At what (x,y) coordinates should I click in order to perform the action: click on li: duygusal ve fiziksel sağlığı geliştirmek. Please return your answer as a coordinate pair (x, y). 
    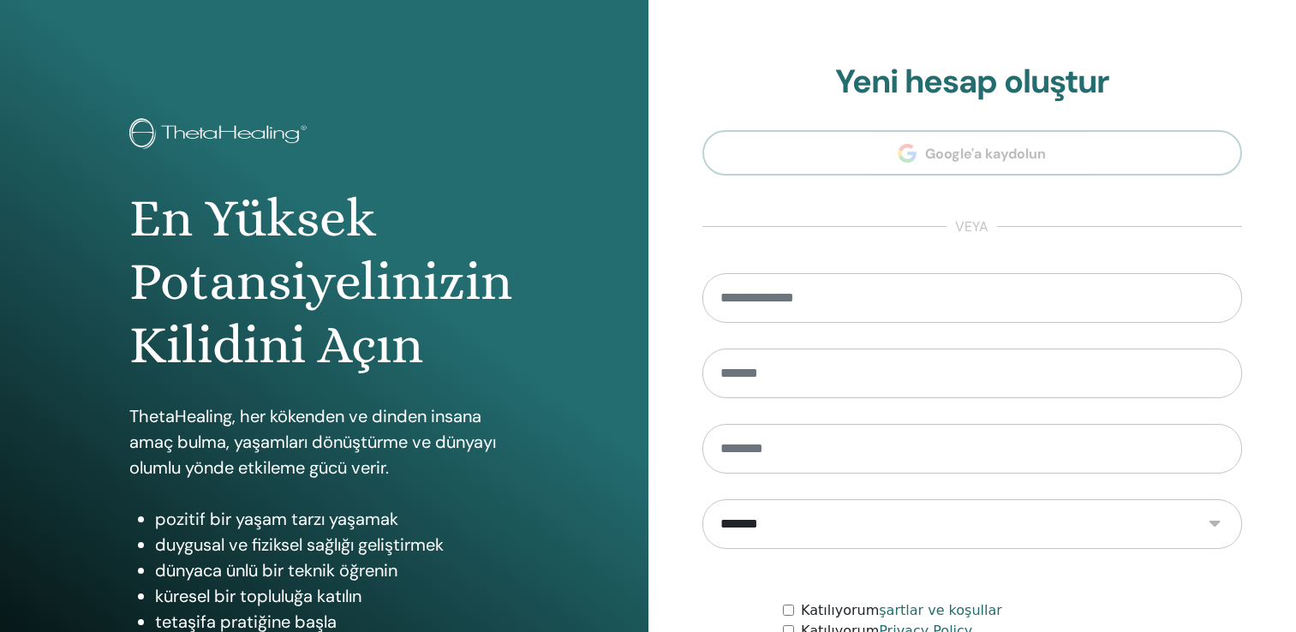
    Looking at the image, I should click on (337, 545).